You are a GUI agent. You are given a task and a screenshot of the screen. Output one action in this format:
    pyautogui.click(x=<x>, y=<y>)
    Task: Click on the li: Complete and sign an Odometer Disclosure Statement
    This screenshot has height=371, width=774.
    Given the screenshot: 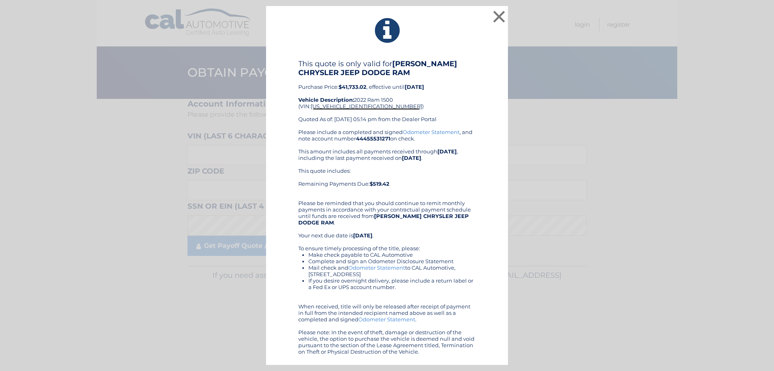 What is the action you would take?
    pyautogui.click(x=392, y=261)
    